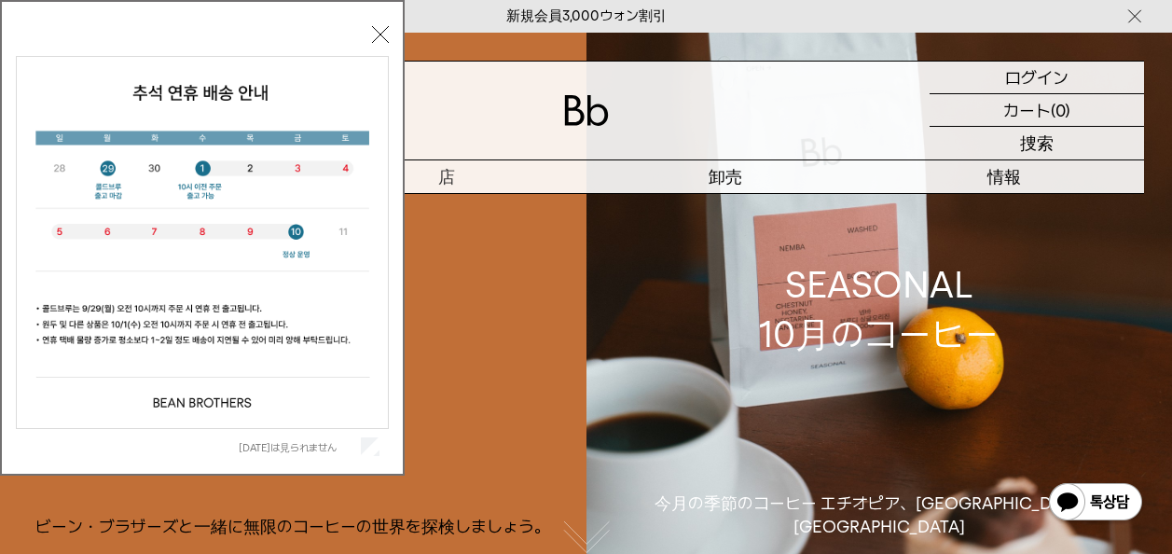  Describe the element at coordinates (878, 310) in the screenshot. I see `div: SEASONAL 10月のコーヒー` at that location.